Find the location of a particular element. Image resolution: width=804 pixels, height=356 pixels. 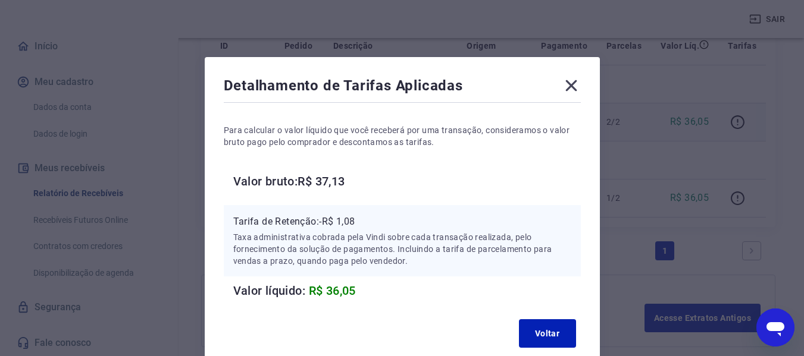

p: Tarifa de Retenção: -R$ 1,08 is located at coordinates (402, 222).